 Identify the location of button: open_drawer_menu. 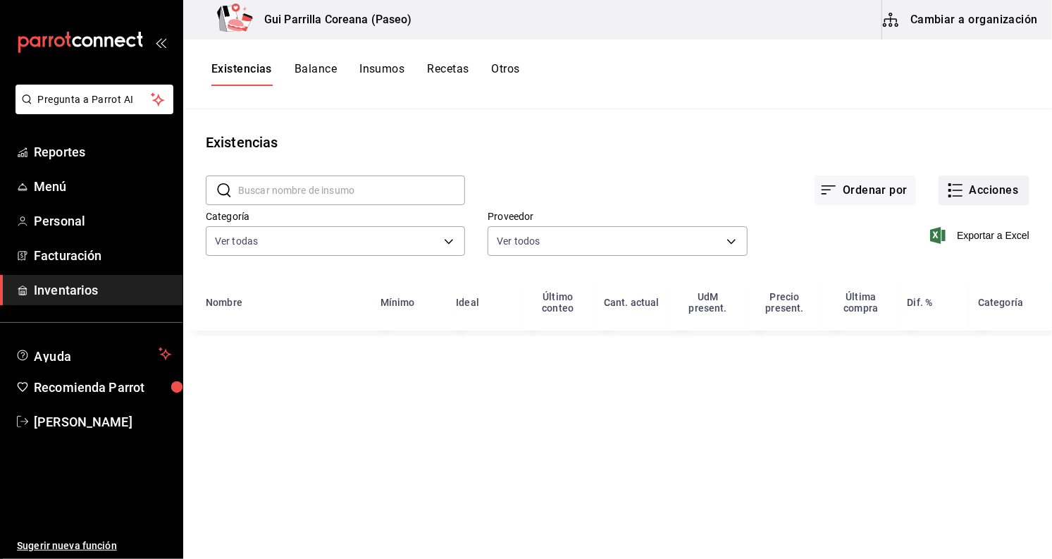
(161, 42).